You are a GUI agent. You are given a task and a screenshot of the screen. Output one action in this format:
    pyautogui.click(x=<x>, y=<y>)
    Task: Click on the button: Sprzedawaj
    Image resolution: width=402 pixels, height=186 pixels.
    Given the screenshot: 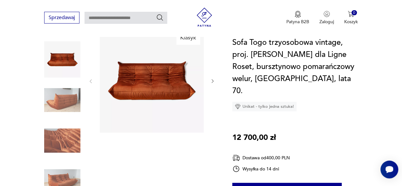 What is the action you would take?
    pyautogui.click(x=62, y=17)
    